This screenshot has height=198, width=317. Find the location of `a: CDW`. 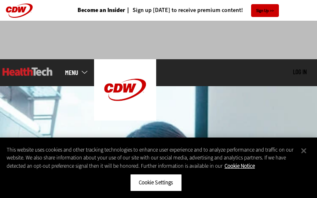

a: CDW is located at coordinates (125, 118).